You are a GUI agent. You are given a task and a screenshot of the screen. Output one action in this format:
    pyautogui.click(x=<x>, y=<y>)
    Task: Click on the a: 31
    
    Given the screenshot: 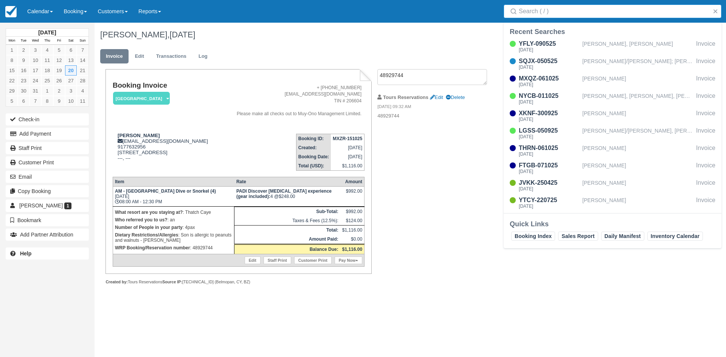 What is the action you would take?
    pyautogui.click(x=35, y=91)
    